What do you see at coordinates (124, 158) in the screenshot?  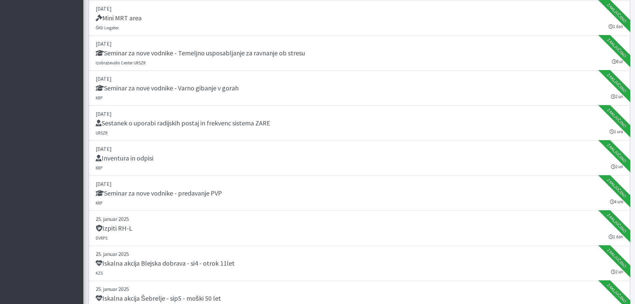 I see `h5: Inventura in odpisi` at bounding box center [124, 158].